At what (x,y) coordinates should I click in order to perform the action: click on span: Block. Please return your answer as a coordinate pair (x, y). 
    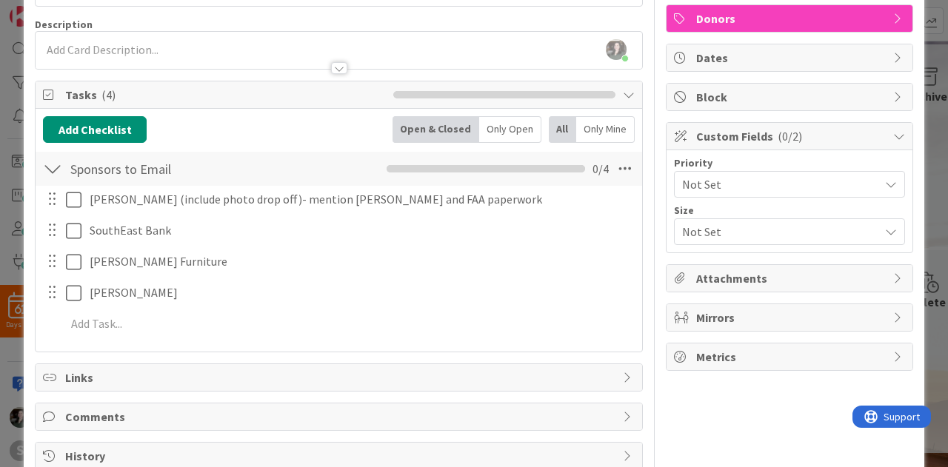
    Looking at the image, I should click on (791, 97).